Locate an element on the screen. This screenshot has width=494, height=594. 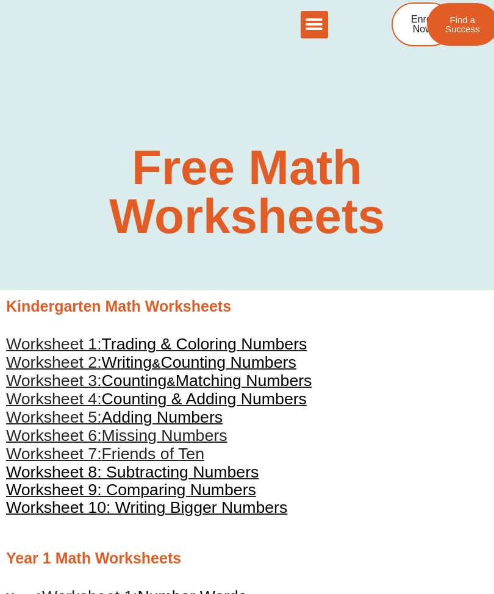
a: Worksheet 2:Writing&Counting Numbers is located at coordinates (151, 363).